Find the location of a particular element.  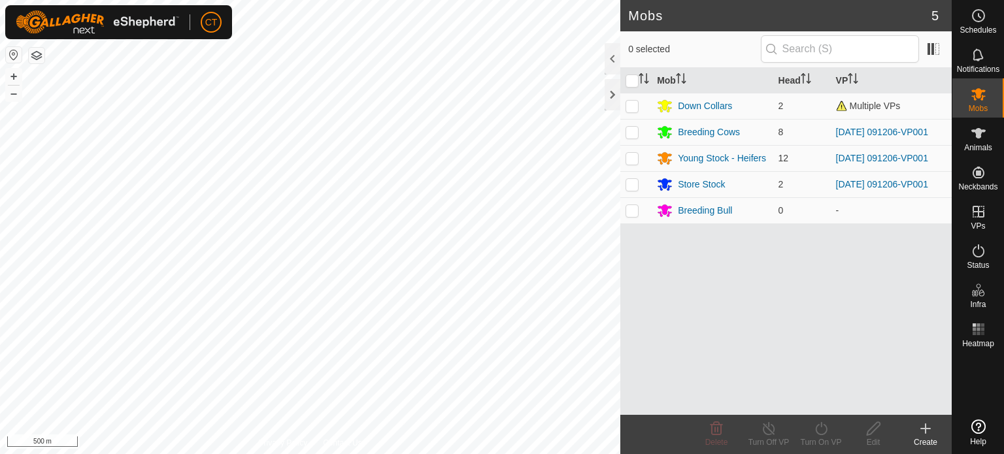

span: Animals is located at coordinates (978, 148).